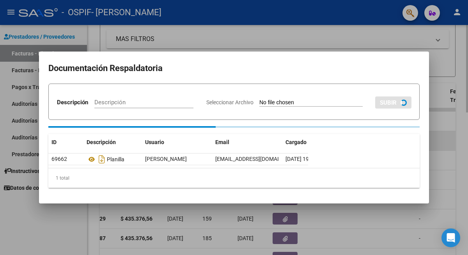  Describe the element at coordinates (101, 142) in the screenshot. I see `span: Descripción` at that location.